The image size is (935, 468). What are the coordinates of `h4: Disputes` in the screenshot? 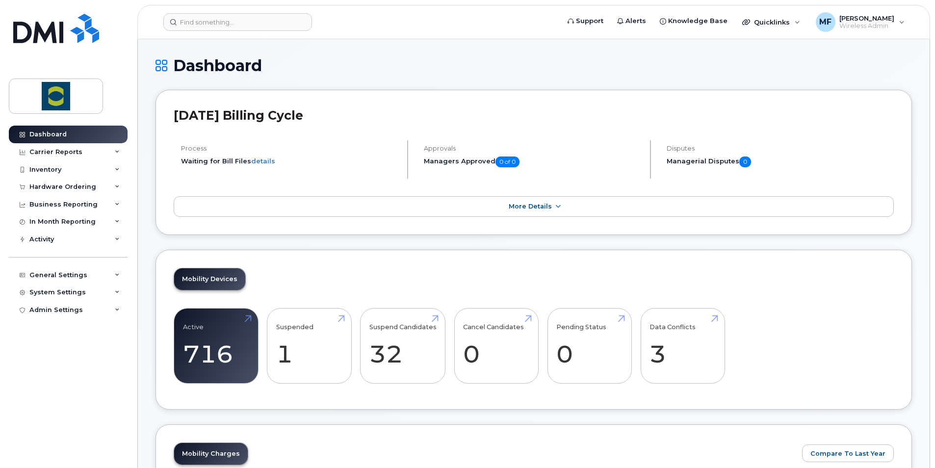 It's located at (780, 148).